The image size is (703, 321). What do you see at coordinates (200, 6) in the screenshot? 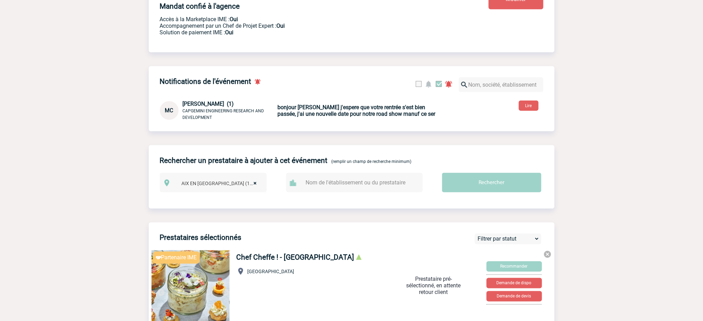
I see `h4: Mandat confié à l'agence` at bounding box center [200, 6].